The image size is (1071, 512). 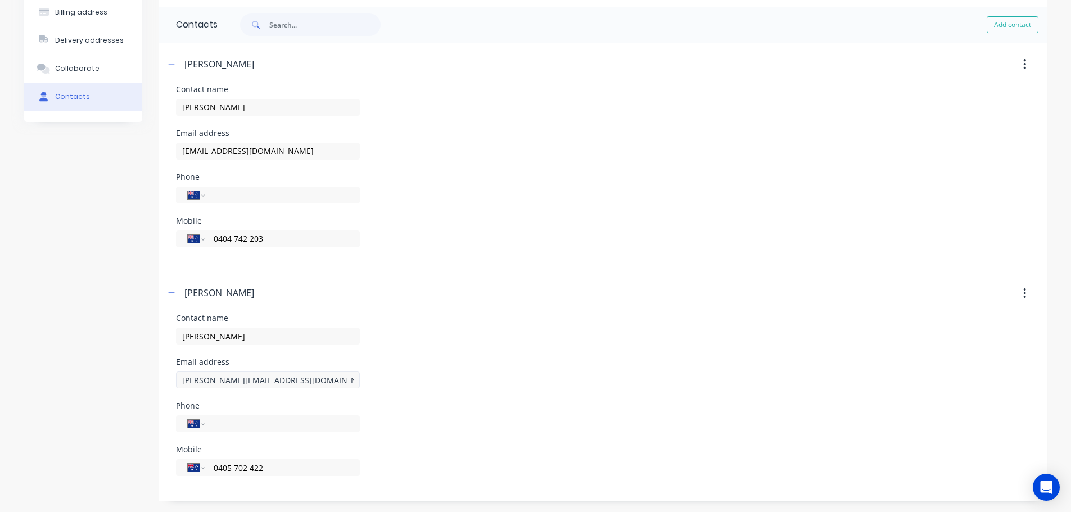 What do you see at coordinates (81, 12) in the screenshot?
I see `div: Billing address` at bounding box center [81, 12].